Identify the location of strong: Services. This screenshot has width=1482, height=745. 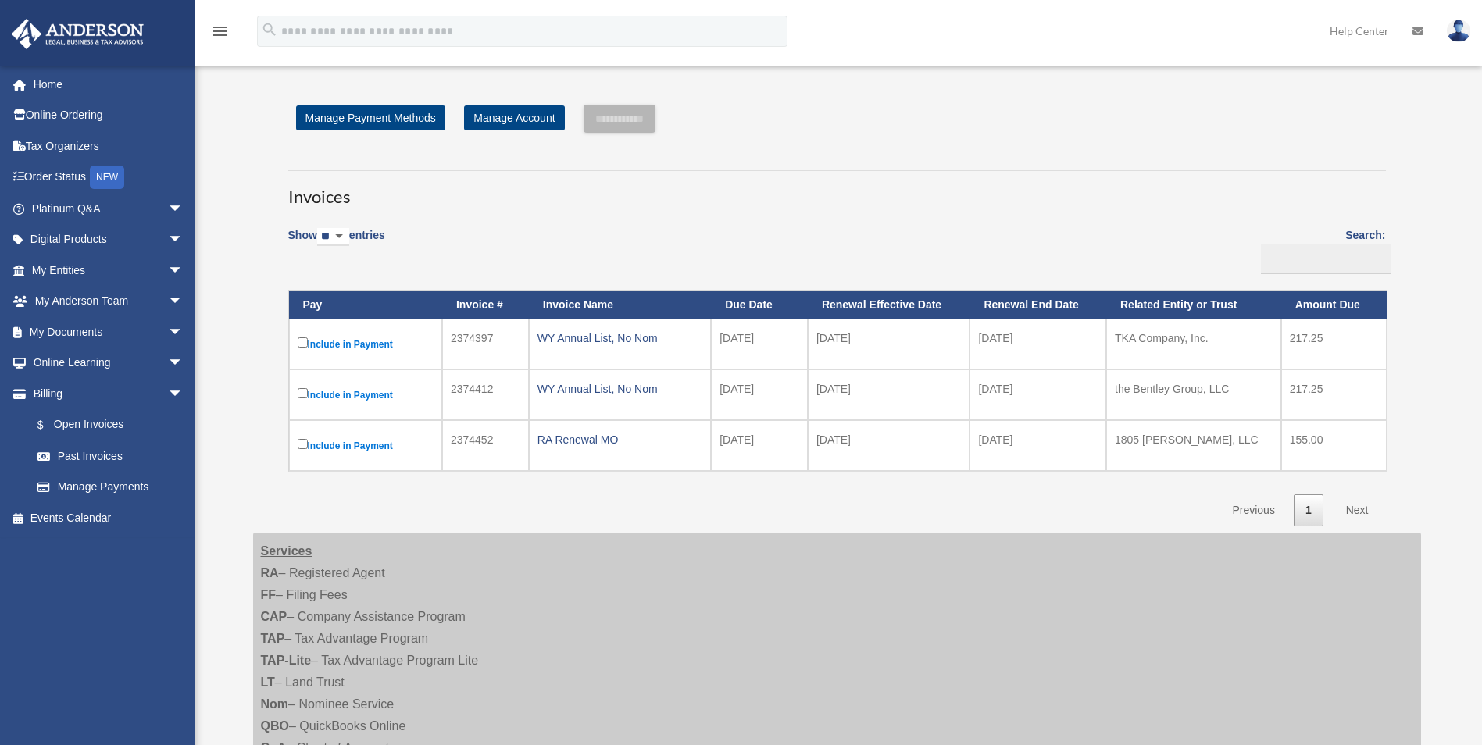
(287, 551).